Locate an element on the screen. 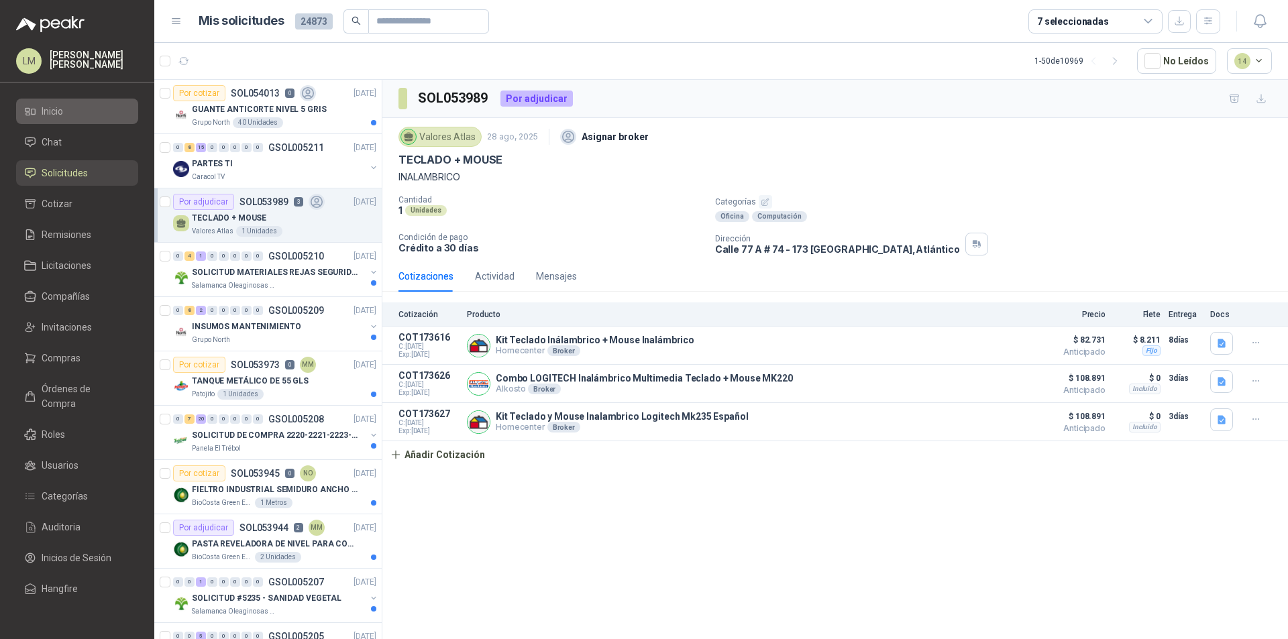 This screenshot has width=1288, height=639. p: Condición de pago is located at coordinates (551, 237).